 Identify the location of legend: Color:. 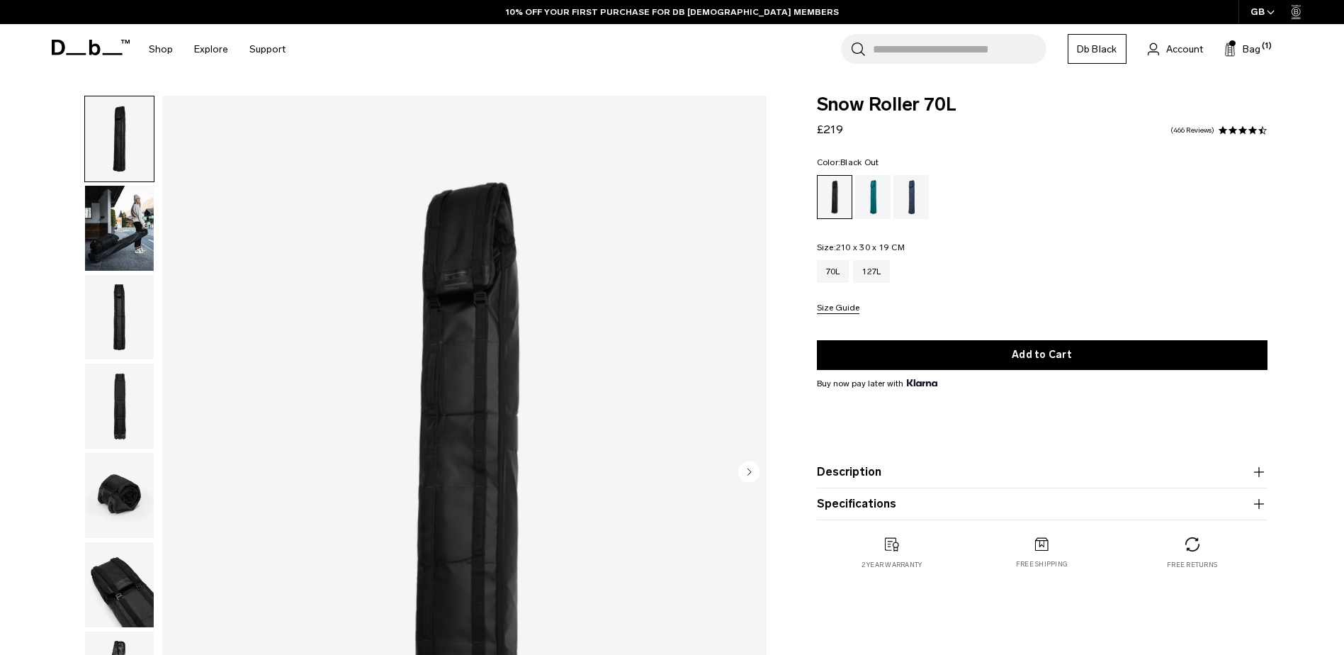
(848, 162).